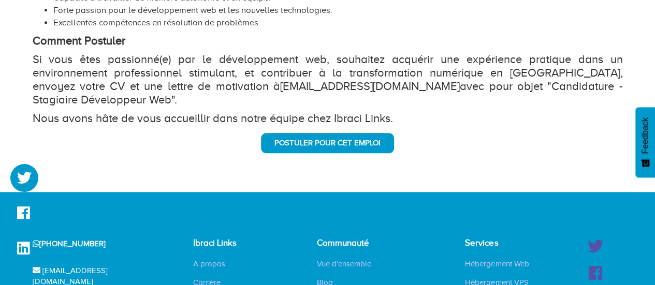 This screenshot has height=285, width=655. What do you see at coordinates (327, 143) in the screenshot?
I see `a: Postuler pour cet emploi` at bounding box center [327, 143].